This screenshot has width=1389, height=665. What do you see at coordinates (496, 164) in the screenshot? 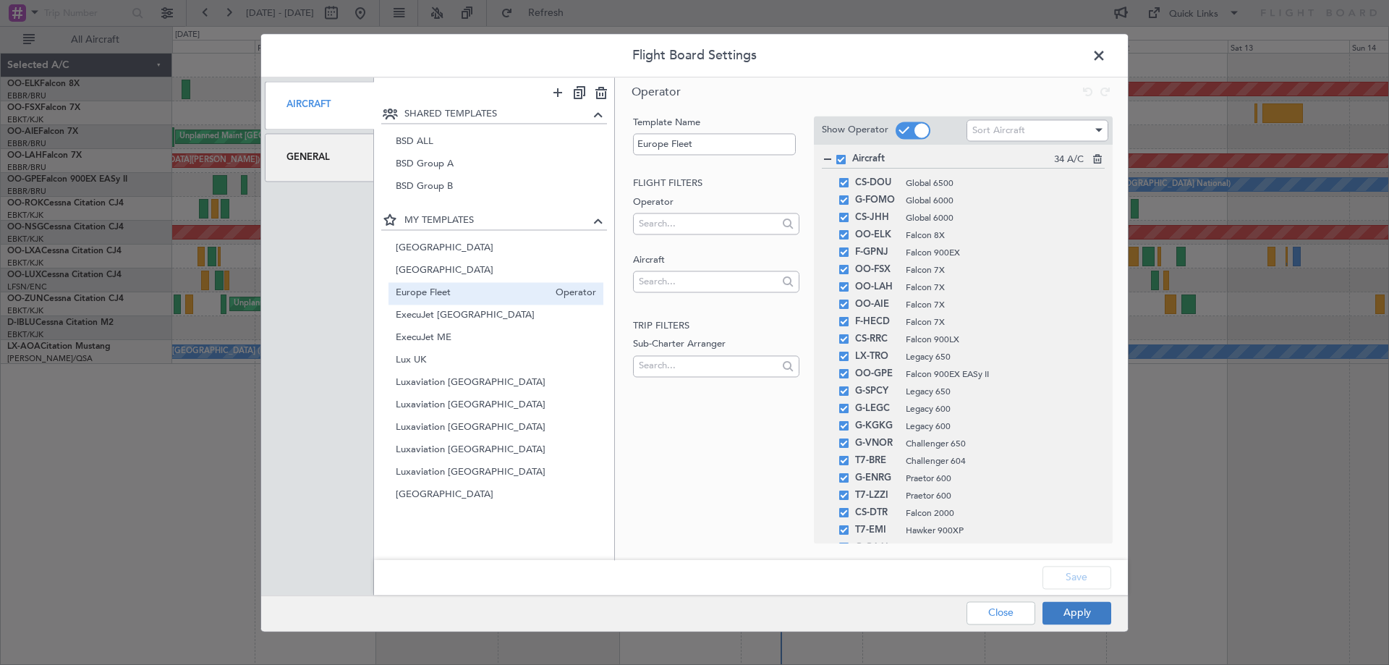
I see `span: BSD Group A` at bounding box center [496, 164].